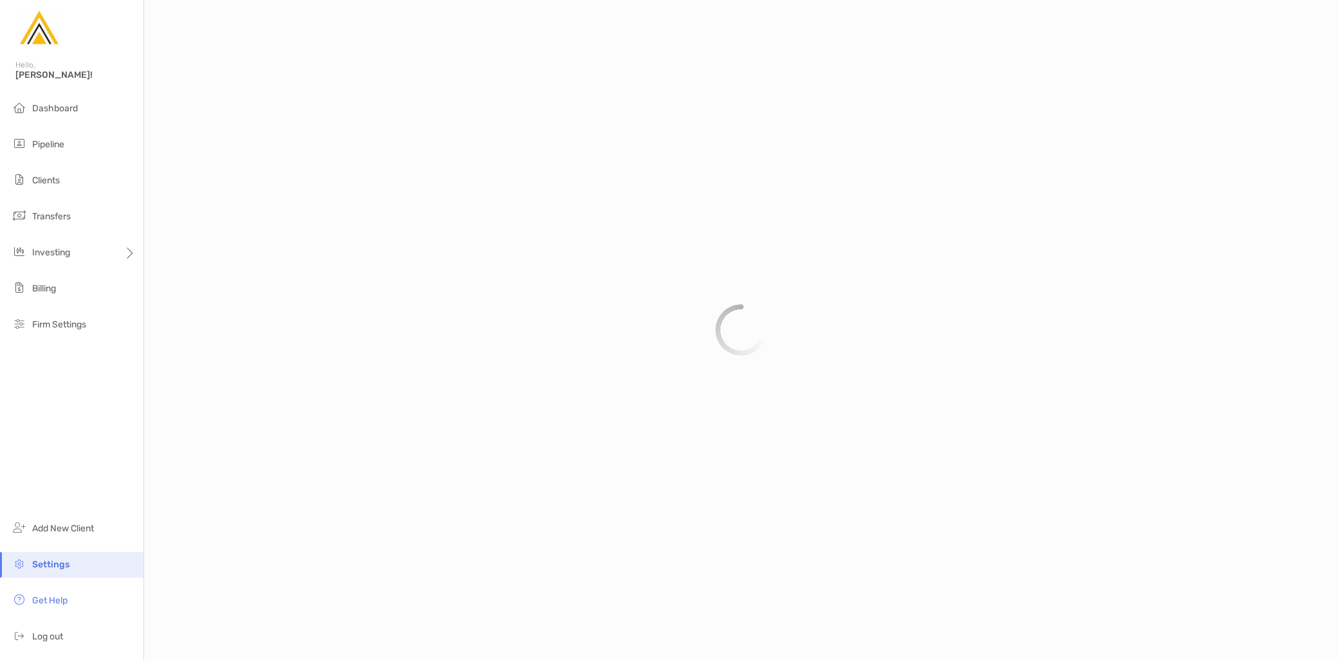 The image size is (1338, 660). Describe the element at coordinates (51, 564) in the screenshot. I see `span: Settings` at that location.